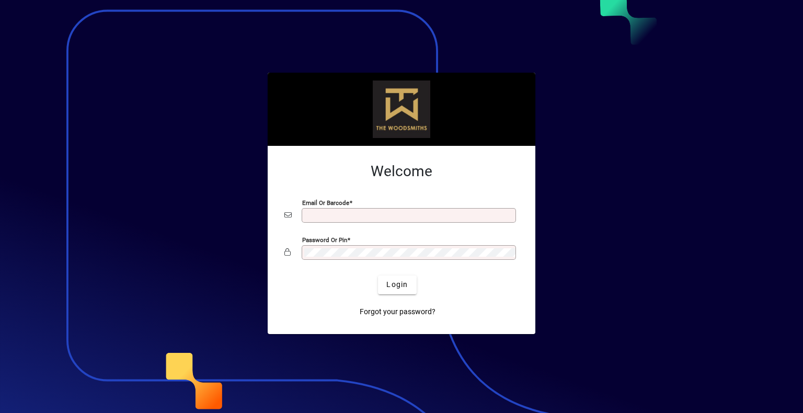 The image size is (803, 413). I want to click on mat-label: Email or Barcode, so click(326, 202).